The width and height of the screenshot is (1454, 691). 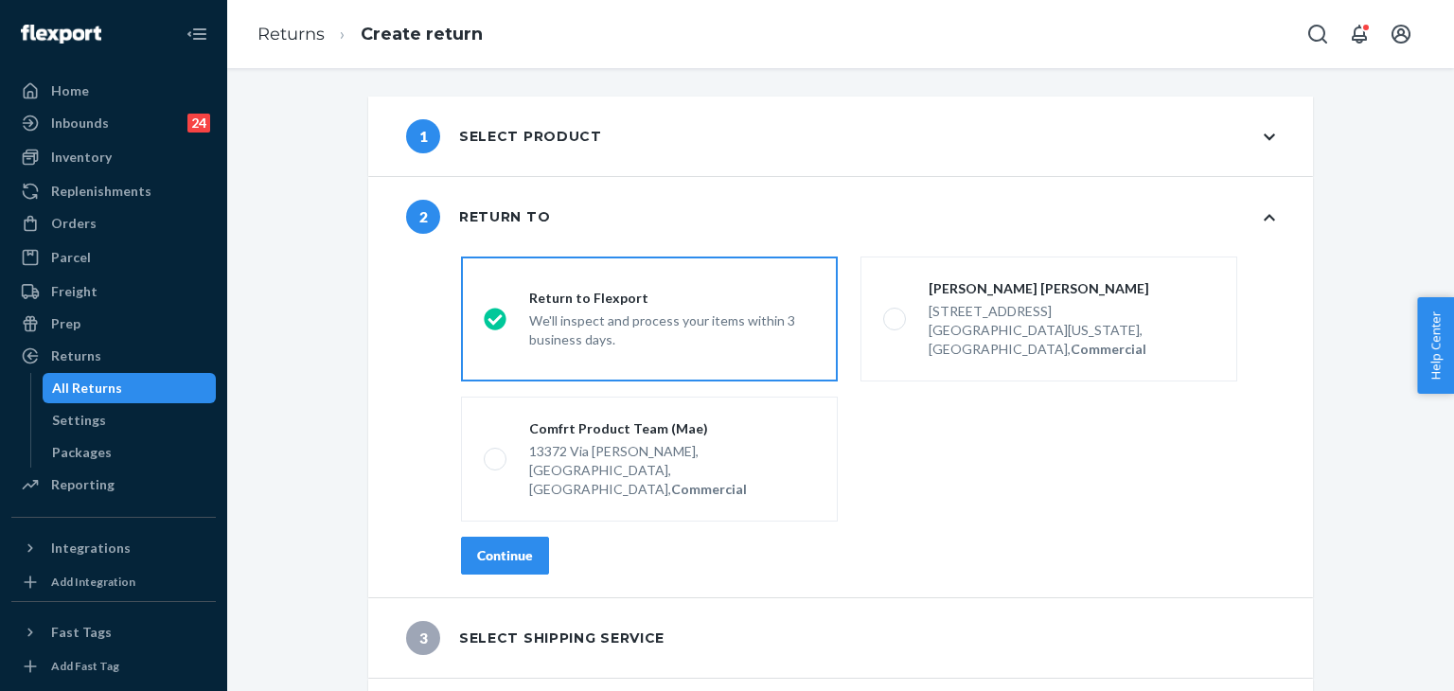 I want to click on div: 24, so click(x=199, y=123).